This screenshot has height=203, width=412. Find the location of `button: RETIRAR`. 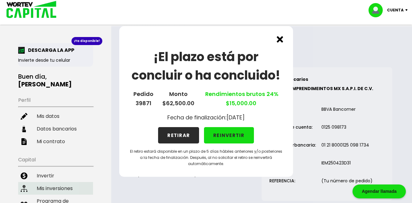

button: RETIRAR is located at coordinates (178, 135).